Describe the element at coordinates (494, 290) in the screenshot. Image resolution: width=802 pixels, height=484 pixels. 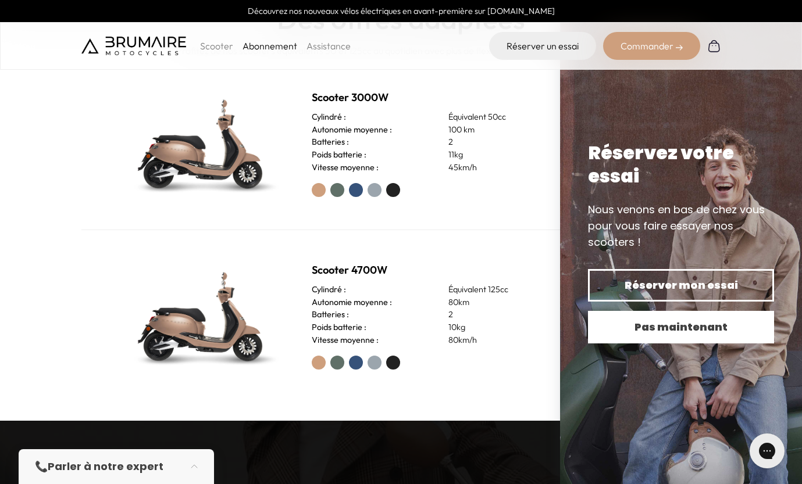
I see `p: Équivalent 125cc` at that location.